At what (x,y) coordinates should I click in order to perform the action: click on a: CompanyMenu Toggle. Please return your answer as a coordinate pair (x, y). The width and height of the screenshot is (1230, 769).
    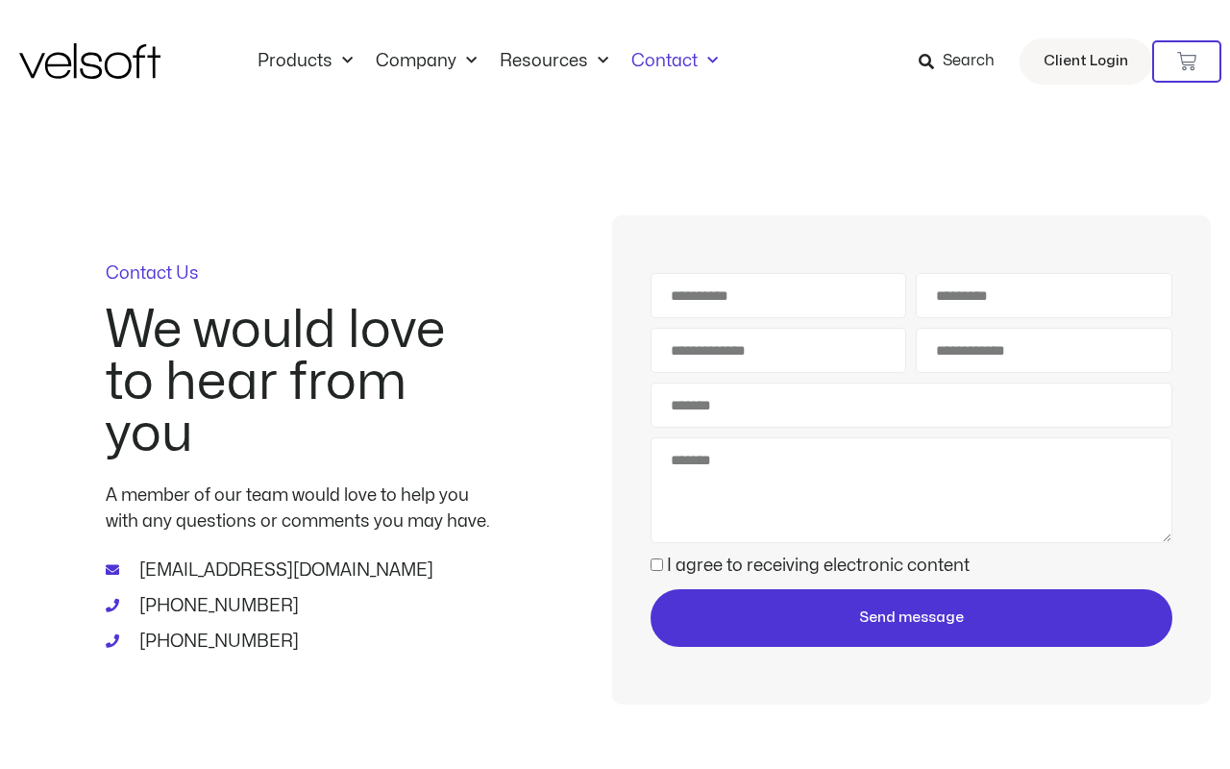
    Looking at the image, I should click on (426, 62).